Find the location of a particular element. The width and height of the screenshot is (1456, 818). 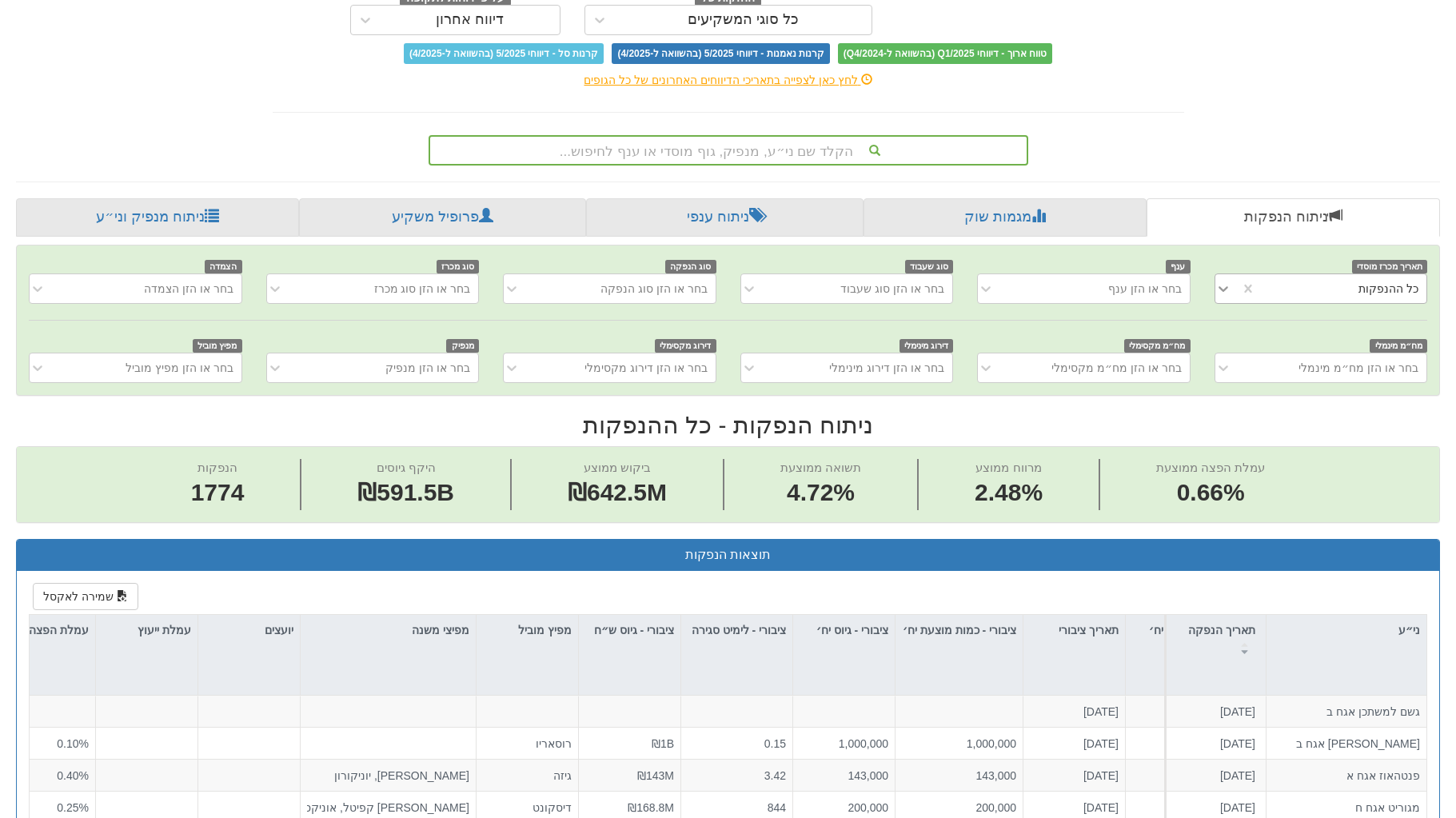

span: מרווח ממוצע is located at coordinates (1008, 467).